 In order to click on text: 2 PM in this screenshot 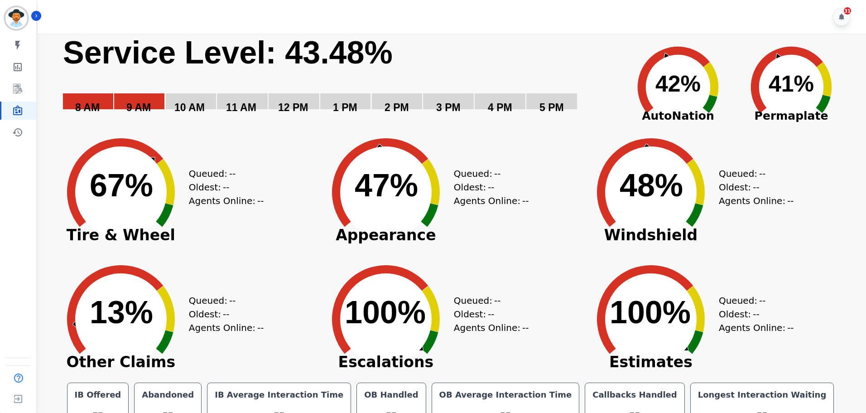, I will do `click(397, 107)`.